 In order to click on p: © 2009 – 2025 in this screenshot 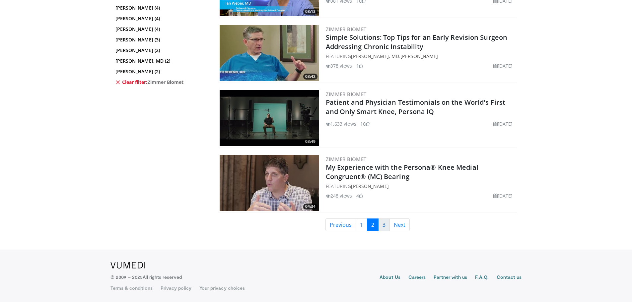, I will do `click(146, 277)`.